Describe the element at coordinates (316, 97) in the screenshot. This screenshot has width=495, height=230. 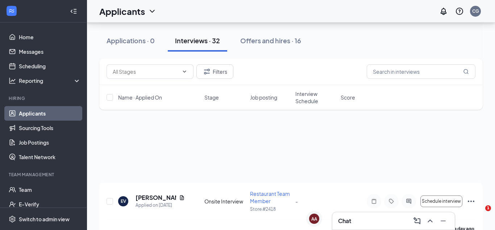
I see `span: Interview Schedule` at that location.